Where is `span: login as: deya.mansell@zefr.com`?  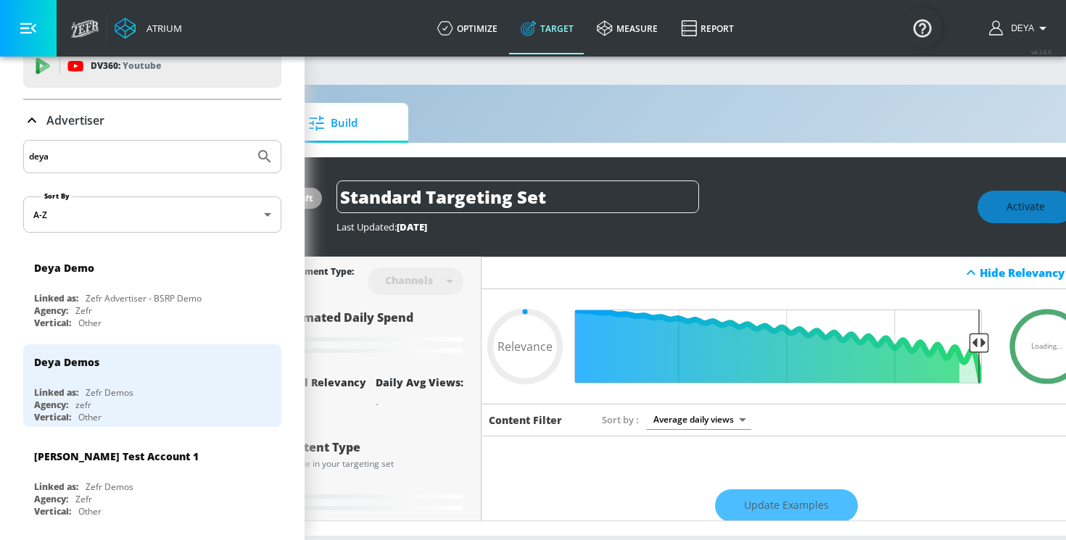 span: login as: deya.mansell@zefr.com is located at coordinates (1020, 28).